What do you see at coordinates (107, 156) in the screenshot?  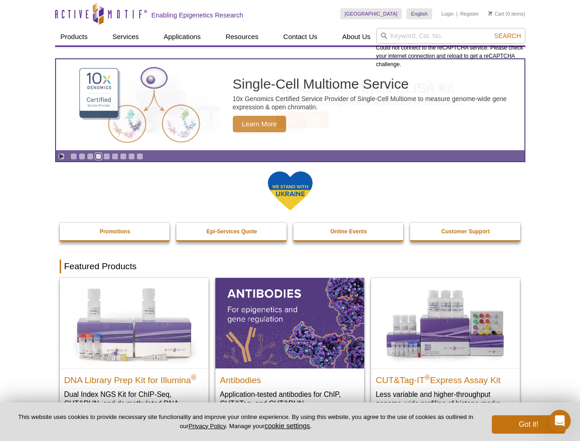 I see `a: Go to slide 5` at bounding box center [107, 156].